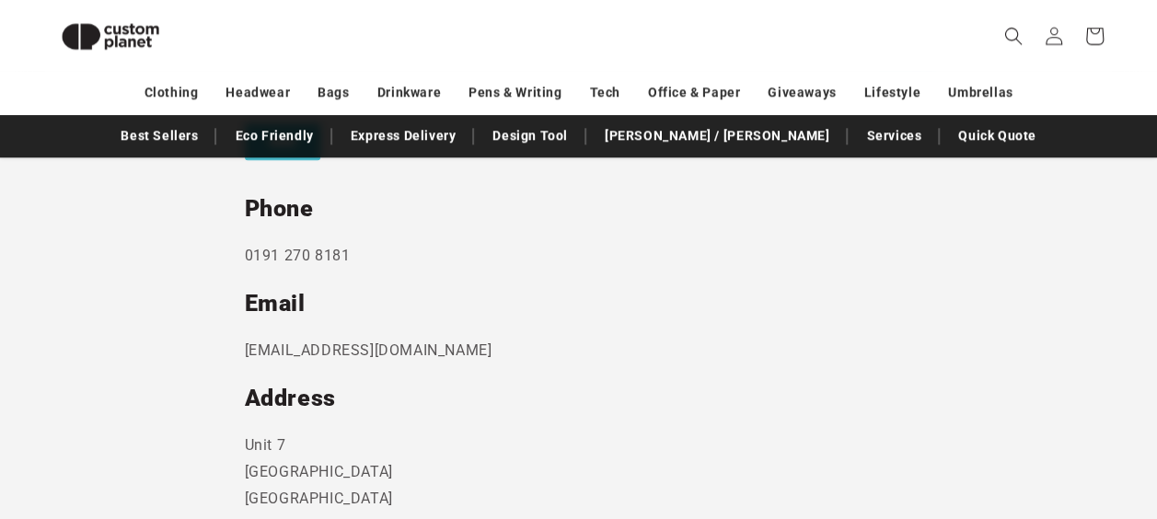 The width and height of the screenshot is (1157, 519). What do you see at coordinates (802, 92) in the screenshot?
I see `a: Giveaways` at bounding box center [802, 92].